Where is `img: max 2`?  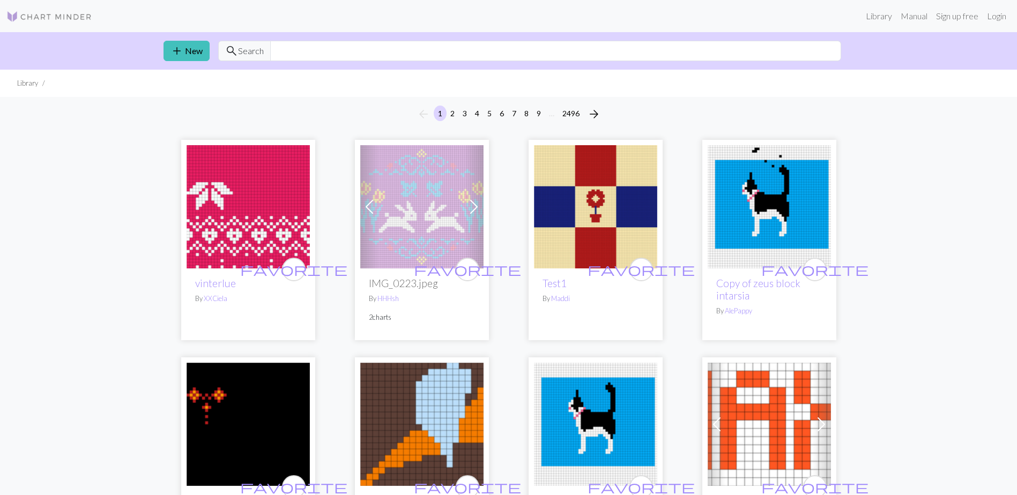 img: max 2 is located at coordinates (769, 425).